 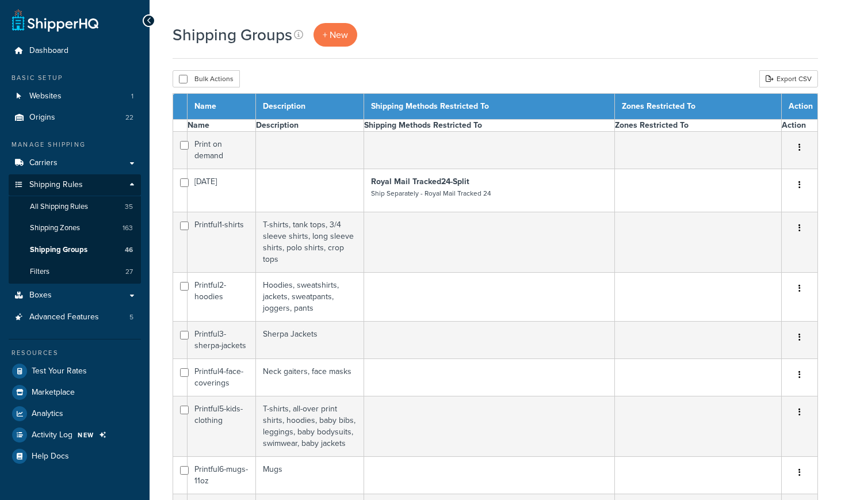 I want to click on td: Printful5-kids-clothing, so click(x=221, y=426).